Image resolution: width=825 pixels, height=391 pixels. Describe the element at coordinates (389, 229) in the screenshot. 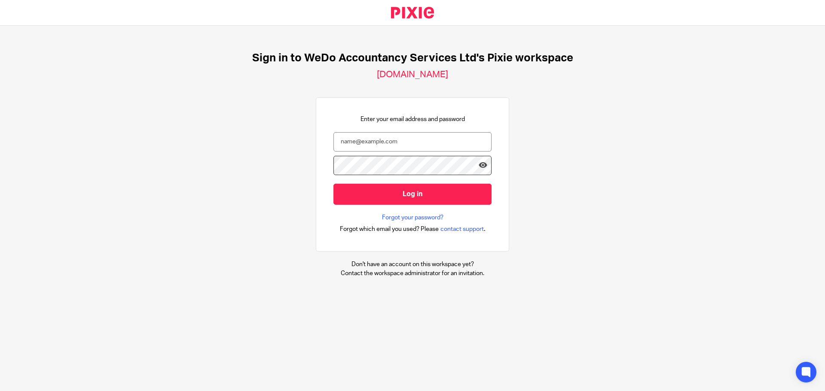

I see `span: Forgot which email you used? Please` at that location.